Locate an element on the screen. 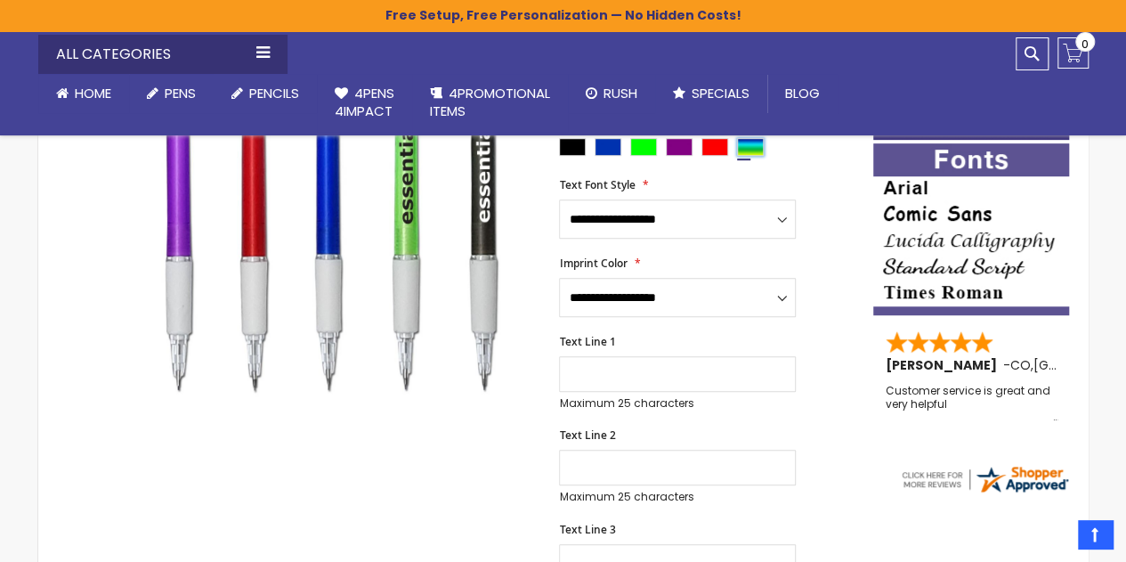 This screenshot has height=562, width=1126. div: Customer service is great and very helpful is located at coordinates (972, 403).